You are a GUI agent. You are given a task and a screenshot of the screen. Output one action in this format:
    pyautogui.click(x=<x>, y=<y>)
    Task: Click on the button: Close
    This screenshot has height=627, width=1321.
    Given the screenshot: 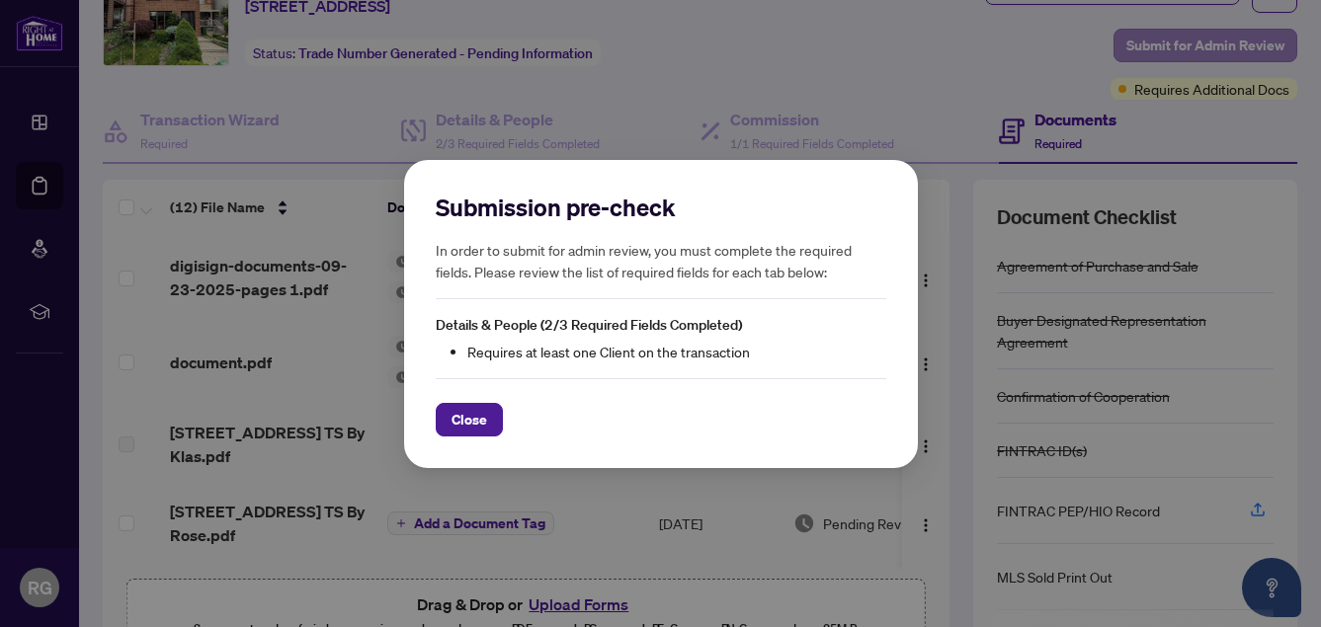 What is the action you would take?
    pyautogui.click(x=469, y=419)
    